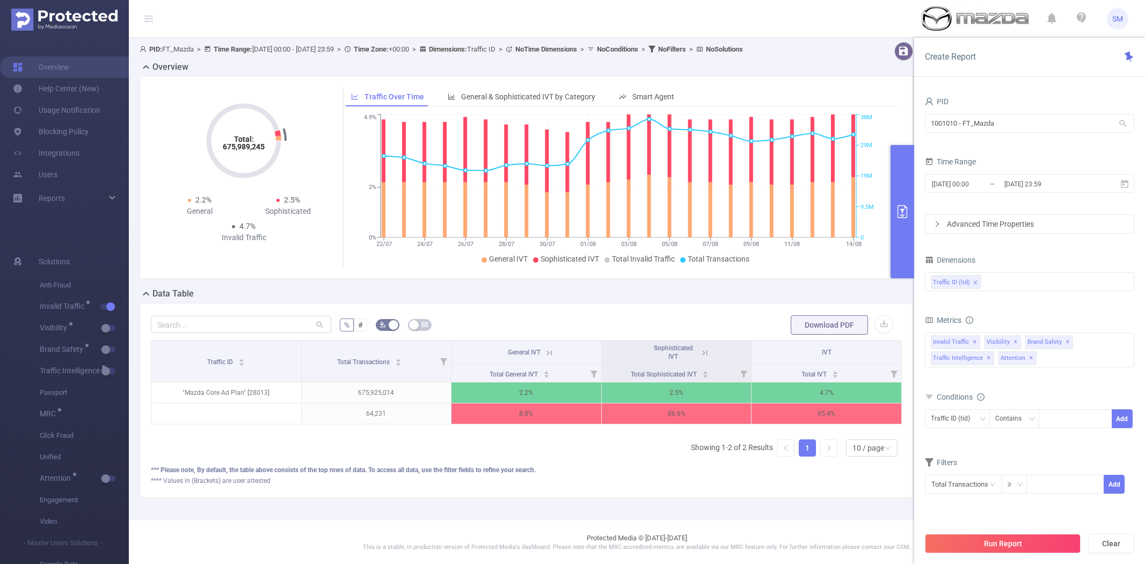 The height and width of the screenshot is (564, 1145). What do you see at coordinates (244, 237) in the screenshot?
I see `div: Invalid Traffic` at bounding box center [244, 237].